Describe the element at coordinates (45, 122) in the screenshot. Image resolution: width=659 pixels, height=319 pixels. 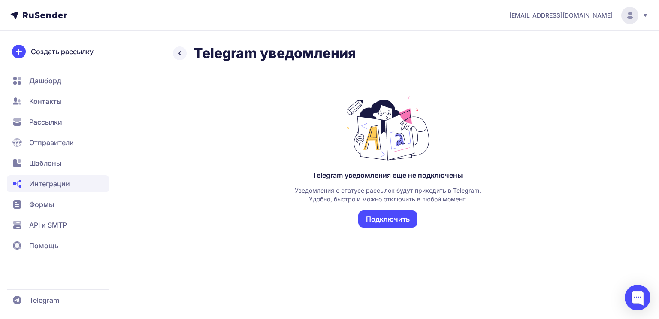
I see `span: Рассылки` at that location.